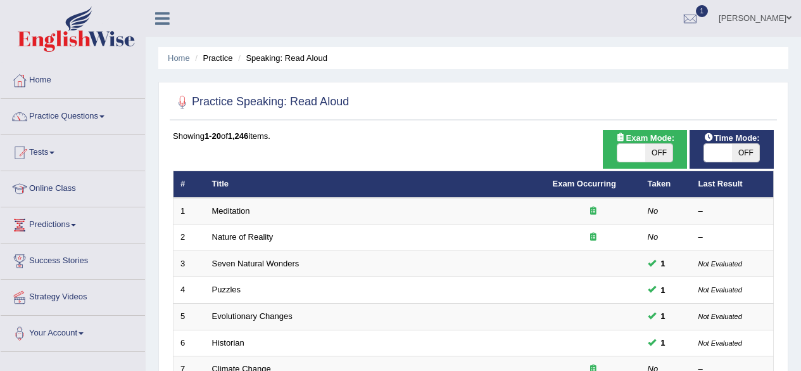  What do you see at coordinates (73, 259) in the screenshot?
I see `a: Success Stories` at bounding box center [73, 259].